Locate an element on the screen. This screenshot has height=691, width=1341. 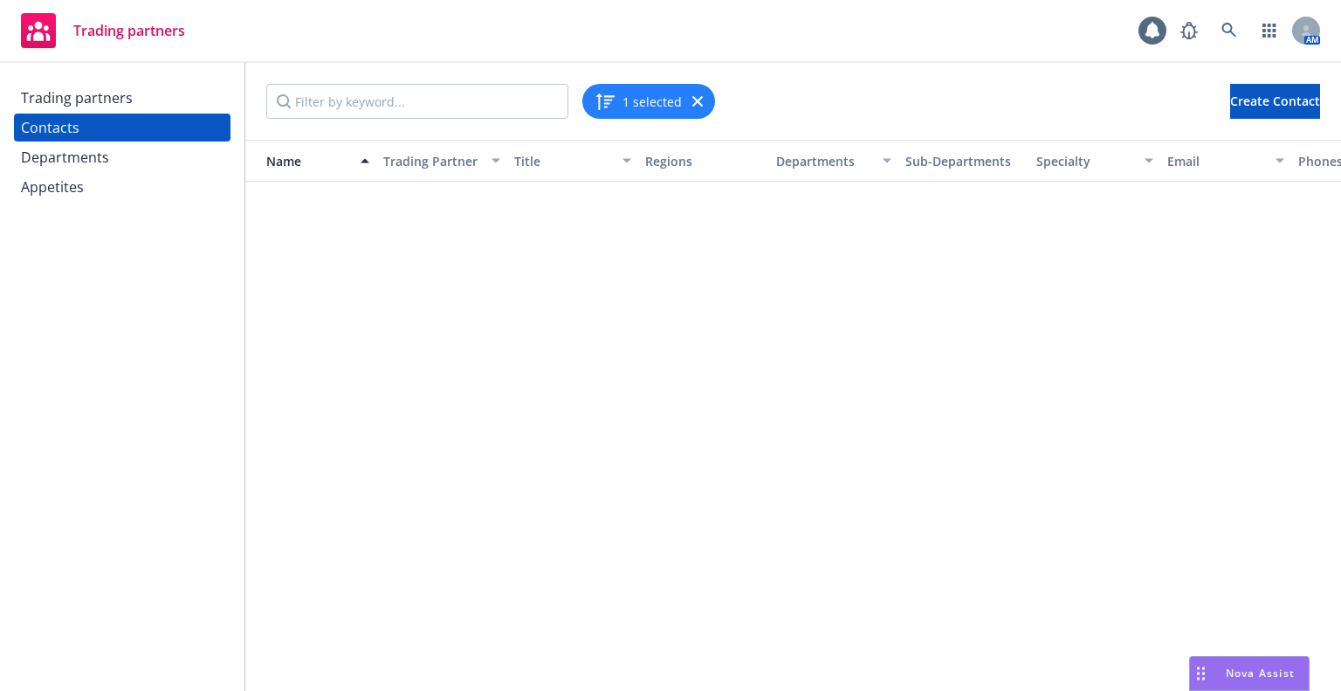
div: Email is located at coordinates (1216, 161).